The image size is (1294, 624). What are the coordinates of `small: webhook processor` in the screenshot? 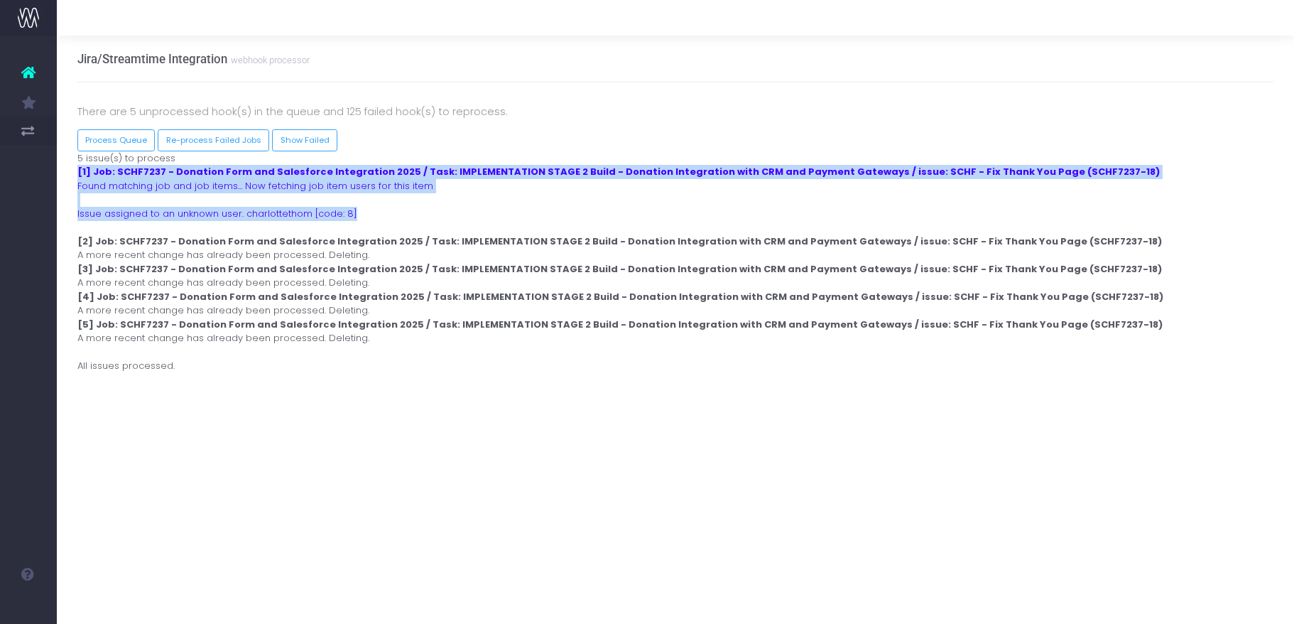 It's located at (269, 59).